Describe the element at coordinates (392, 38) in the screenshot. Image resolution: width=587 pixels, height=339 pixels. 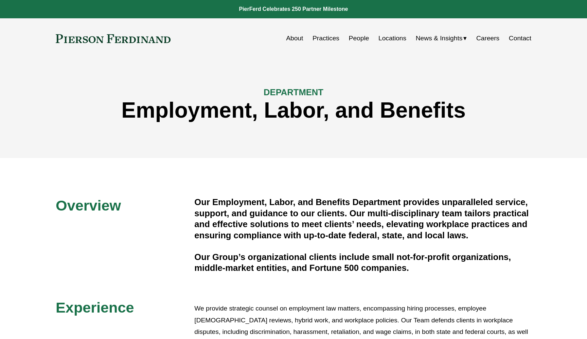
I see `a: Locations` at that location.